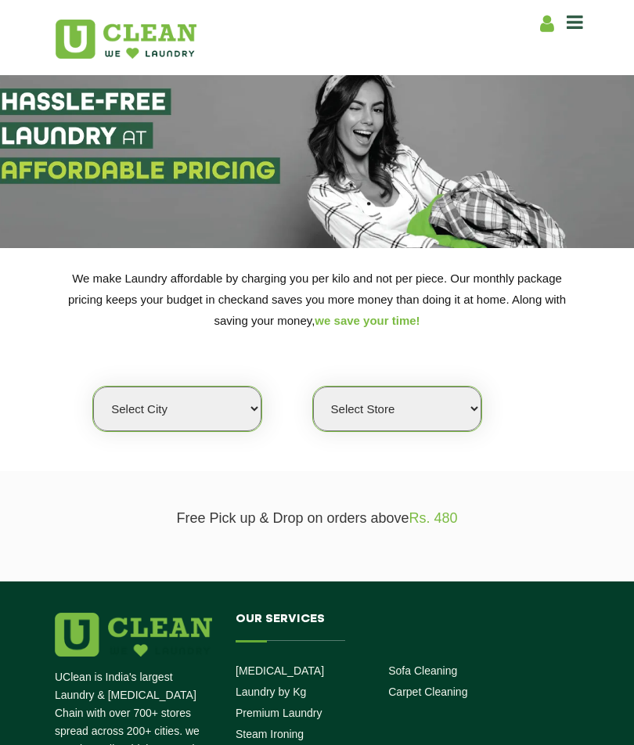  Describe the element at coordinates (317, 299) in the screenshot. I see `p: We make Laundry affordable by charging you per kilo and not per piece. Our monthly package pricin...` at that location.